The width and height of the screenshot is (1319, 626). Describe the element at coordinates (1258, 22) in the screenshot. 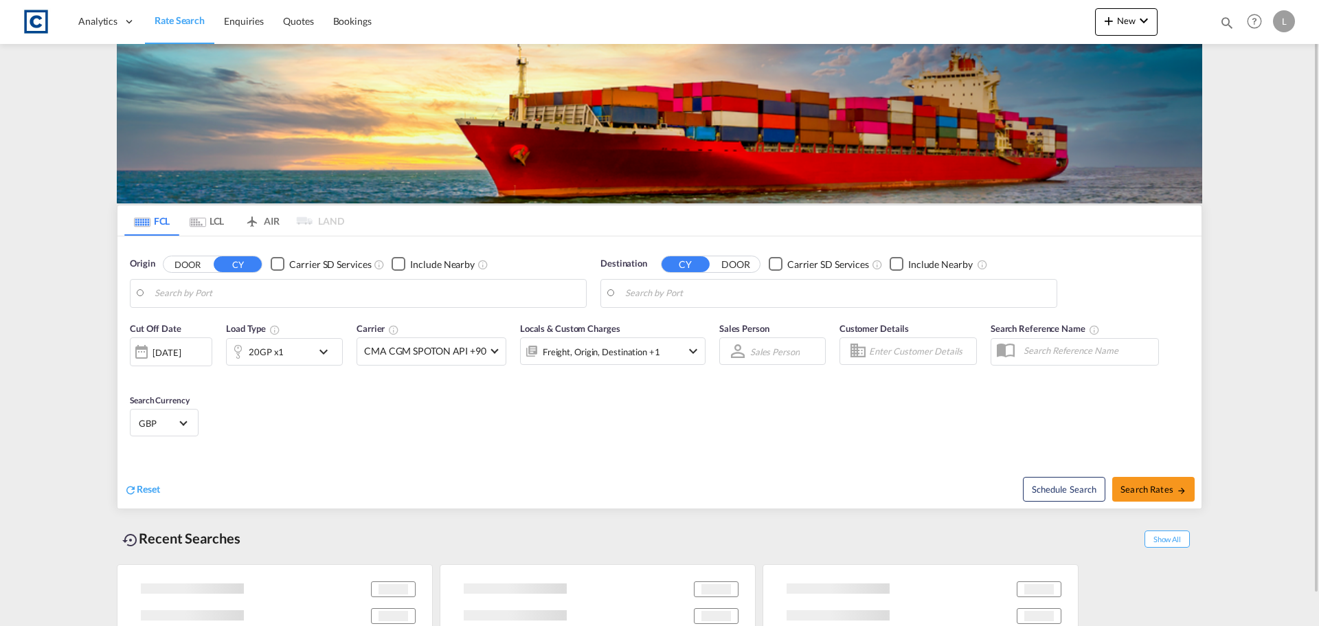

I see `div: Help` at that location.